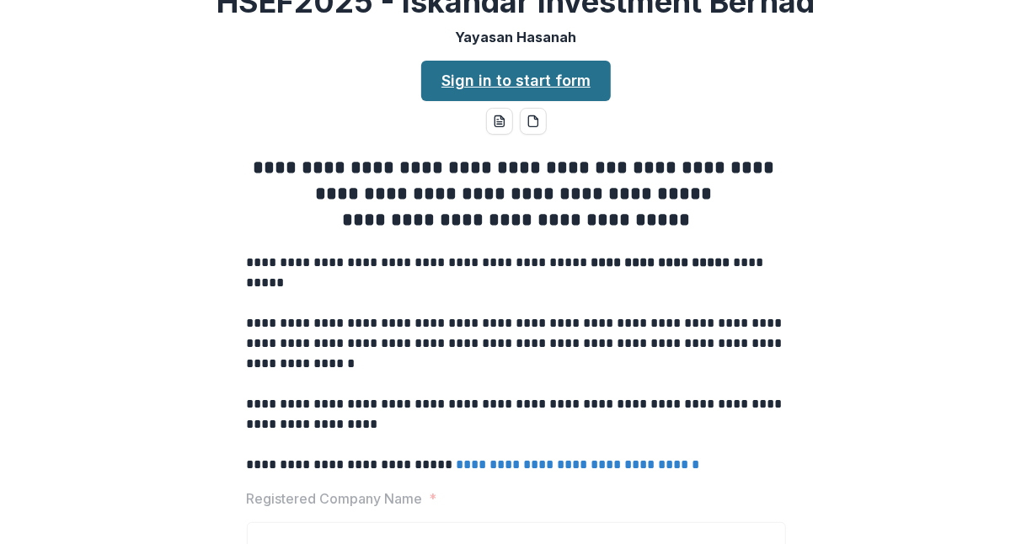 Image resolution: width=1032 pixels, height=544 pixels. I want to click on button: word-download, so click(500, 121).